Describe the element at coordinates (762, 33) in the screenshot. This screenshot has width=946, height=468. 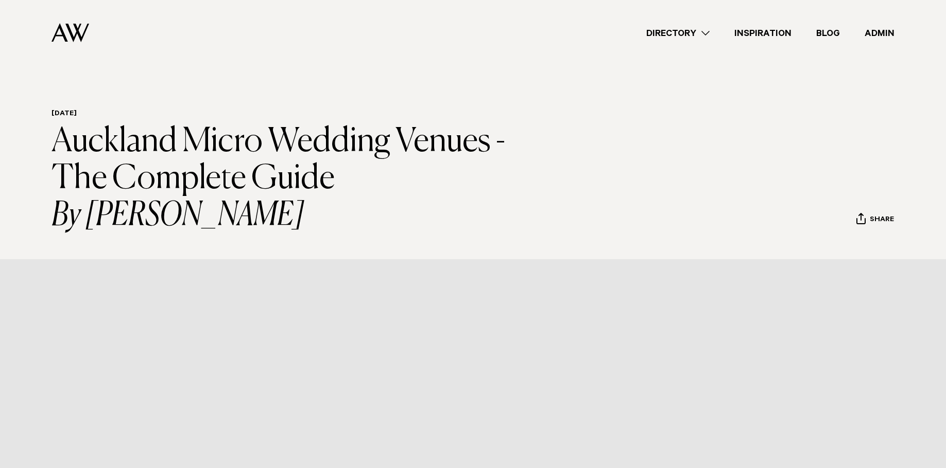
I see `a: Inspiration` at that location.